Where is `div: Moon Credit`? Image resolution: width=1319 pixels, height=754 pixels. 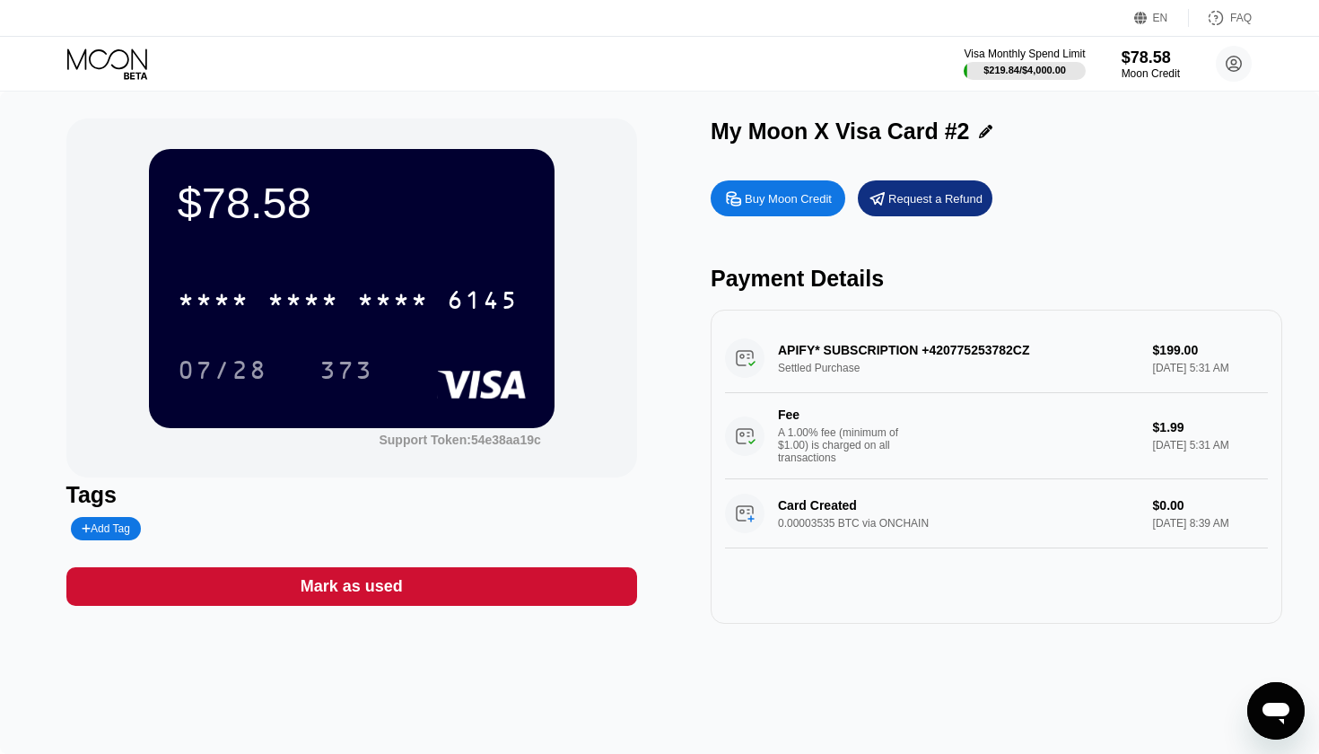
div: Moon Credit is located at coordinates (1151, 74).